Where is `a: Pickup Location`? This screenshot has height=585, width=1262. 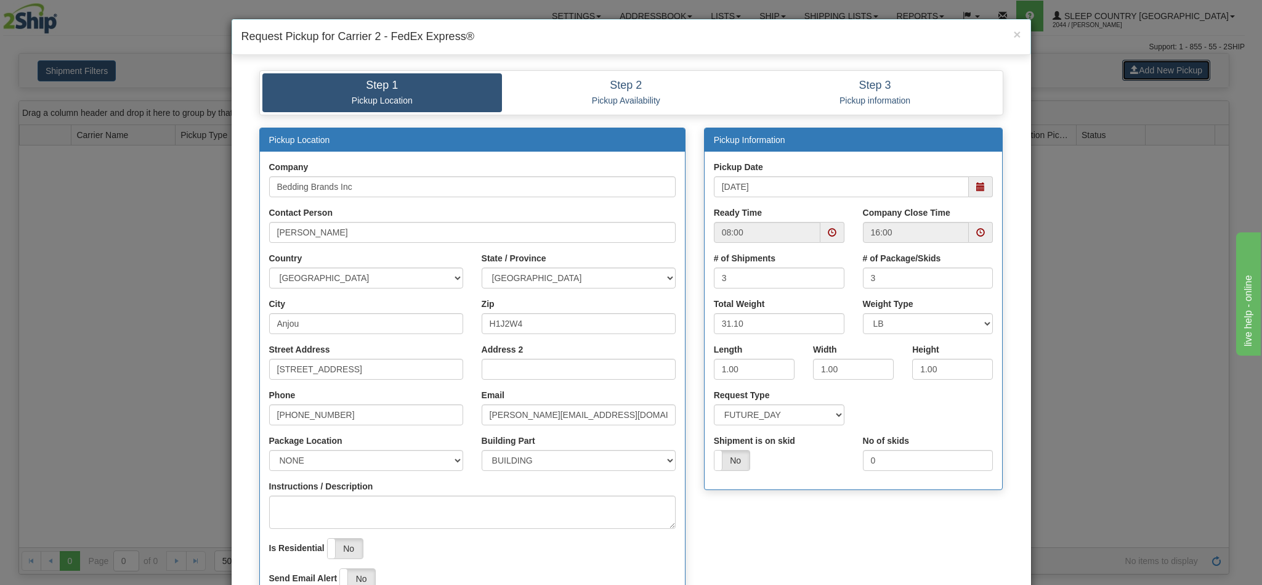
a: Pickup Location is located at coordinates (299, 140).